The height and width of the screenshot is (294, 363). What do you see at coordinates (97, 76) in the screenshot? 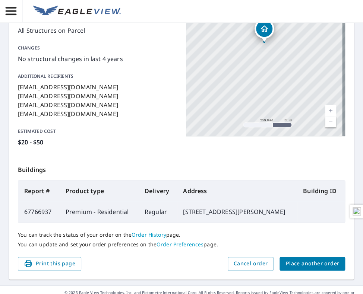
I see `p: Additional recipients` at bounding box center [97, 76].